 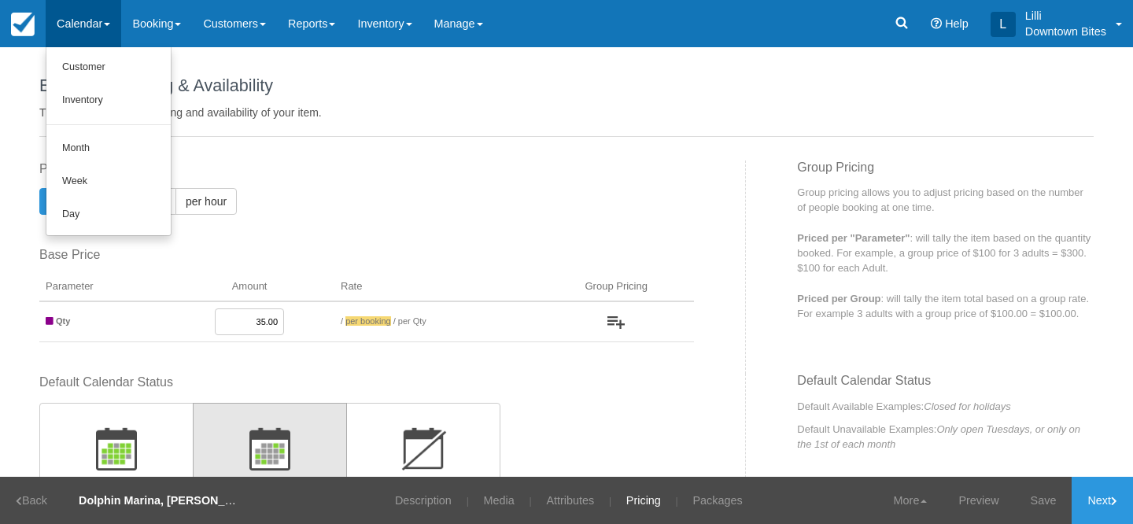 I want to click on a: Customer, so click(x=109, y=68).